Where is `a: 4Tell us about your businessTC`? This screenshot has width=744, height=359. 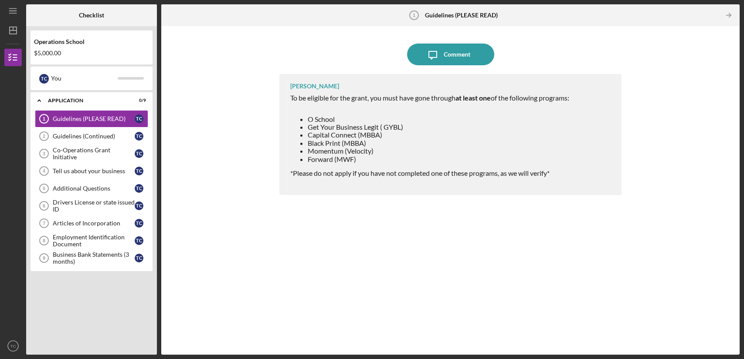 a: 4Tell us about your businessTC is located at coordinates (92, 171).